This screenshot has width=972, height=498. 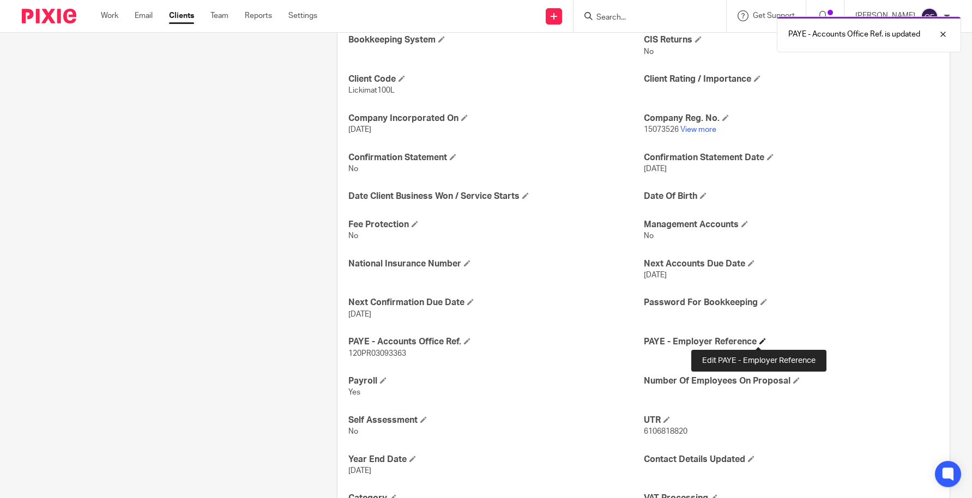 What do you see at coordinates (496, 381) in the screenshot?
I see `h4: Payroll` at bounding box center [496, 381].